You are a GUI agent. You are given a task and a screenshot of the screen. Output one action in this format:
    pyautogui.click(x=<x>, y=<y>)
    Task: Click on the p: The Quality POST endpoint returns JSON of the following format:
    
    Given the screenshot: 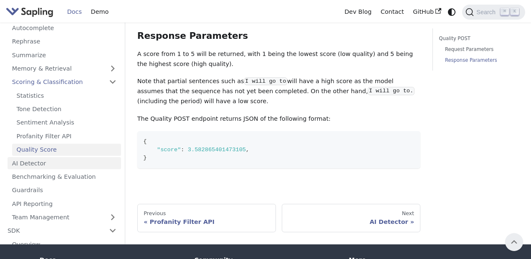 What is the action you would take?
    pyautogui.click(x=279, y=119)
    